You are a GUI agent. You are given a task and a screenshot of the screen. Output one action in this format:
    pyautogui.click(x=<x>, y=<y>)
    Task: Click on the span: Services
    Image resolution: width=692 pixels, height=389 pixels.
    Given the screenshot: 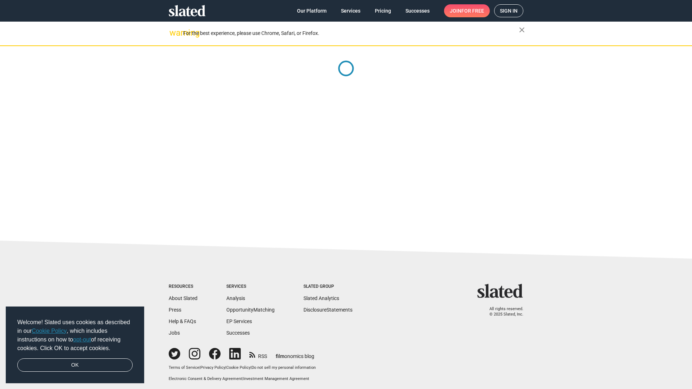 What is the action you would take?
    pyautogui.click(x=351, y=11)
    